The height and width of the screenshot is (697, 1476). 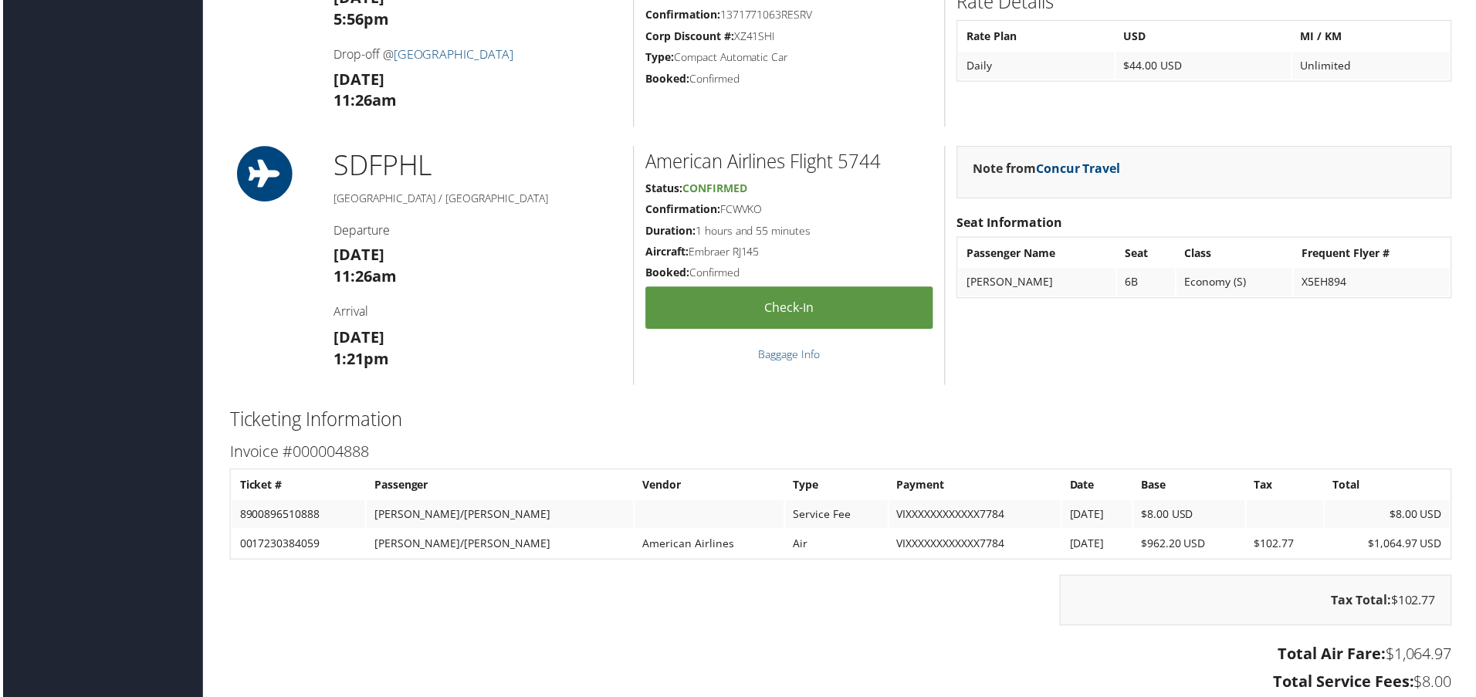 What do you see at coordinates (710, 546) in the screenshot?
I see `td: American Airlines` at bounding box center [710, 546].